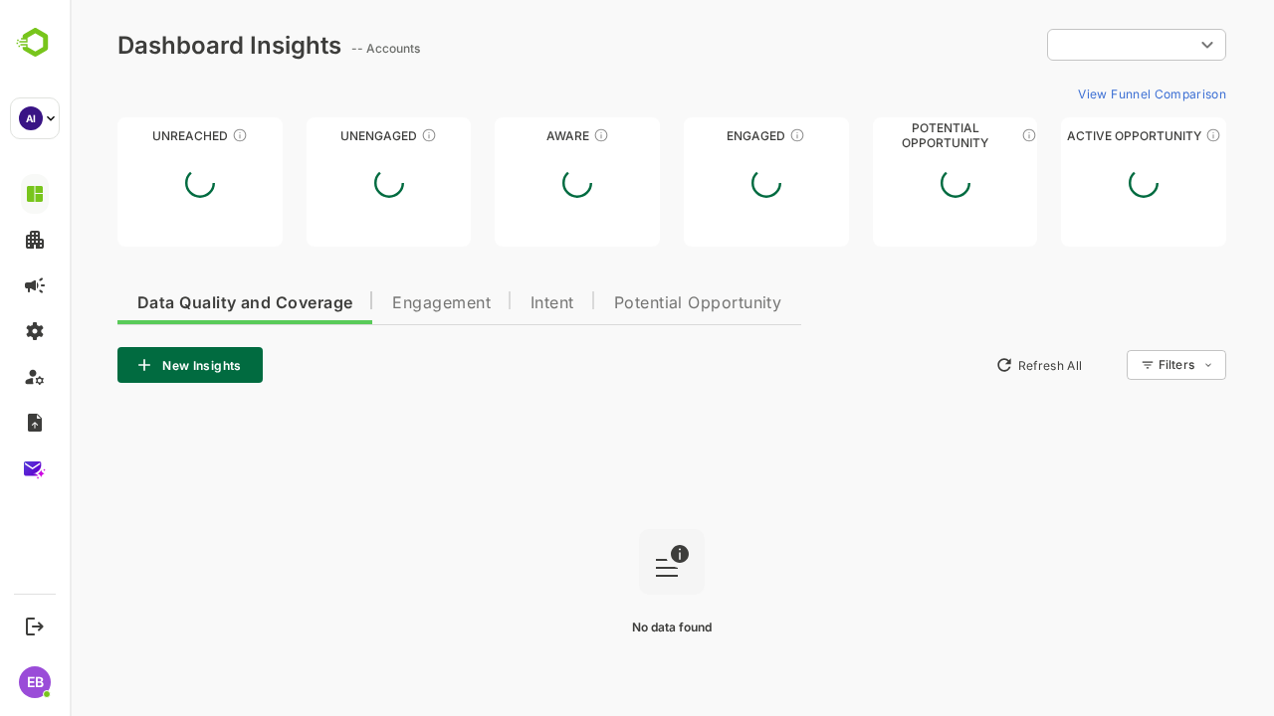  What do you see at coordinates (31, 118) in the screenshot?
I see `div: AI` at bounding box center [31, 118].